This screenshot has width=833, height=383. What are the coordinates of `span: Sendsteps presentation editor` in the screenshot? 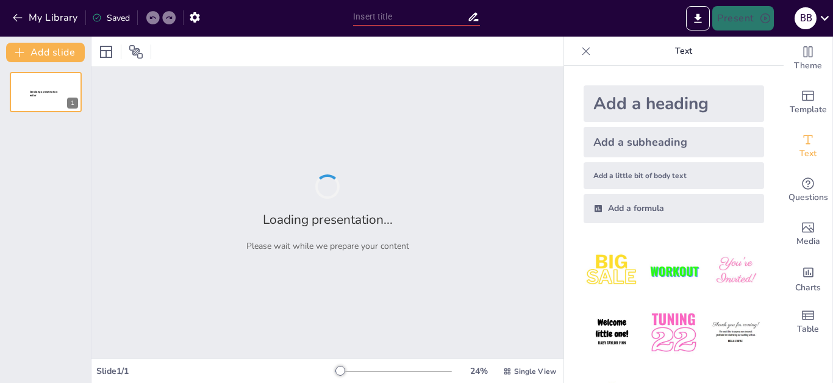 It's located at (43, 93).